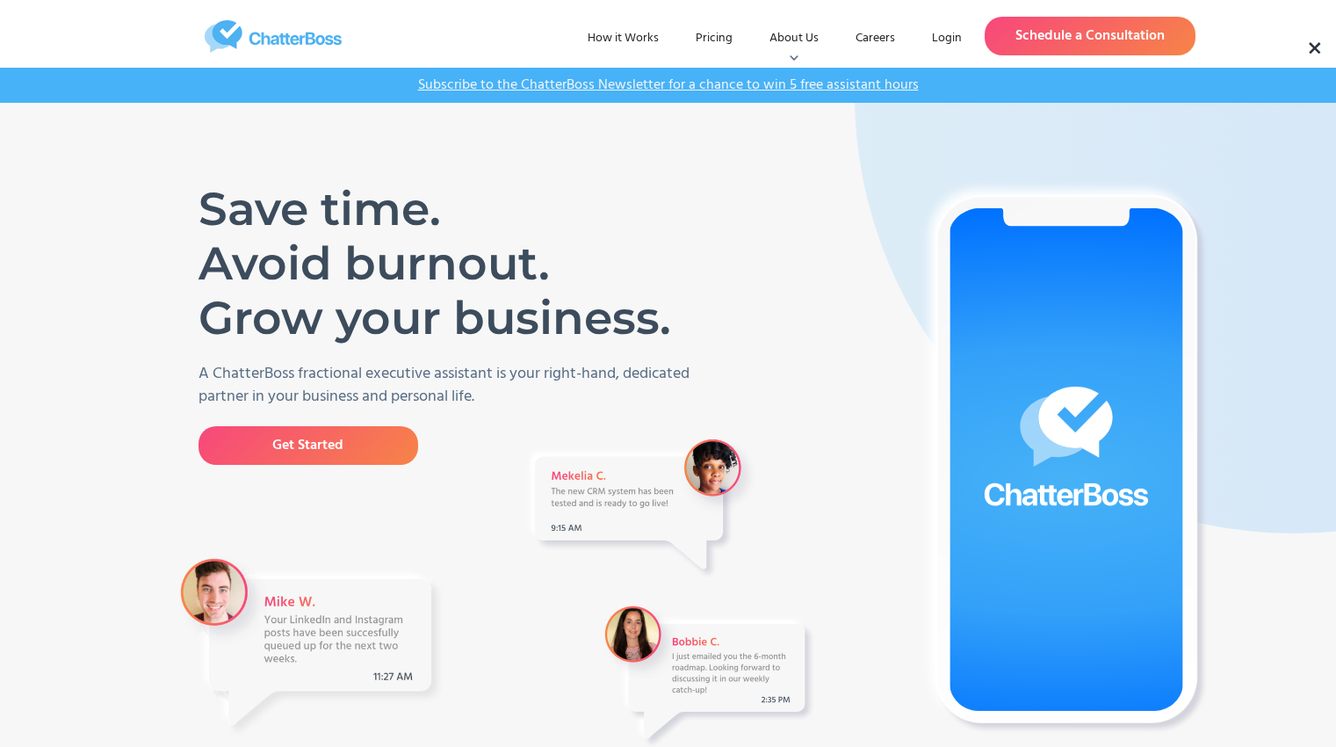  What do you see at coordinates (273, 36) in the screenshot?
I see `a: home` at bounding box center [273, 36].